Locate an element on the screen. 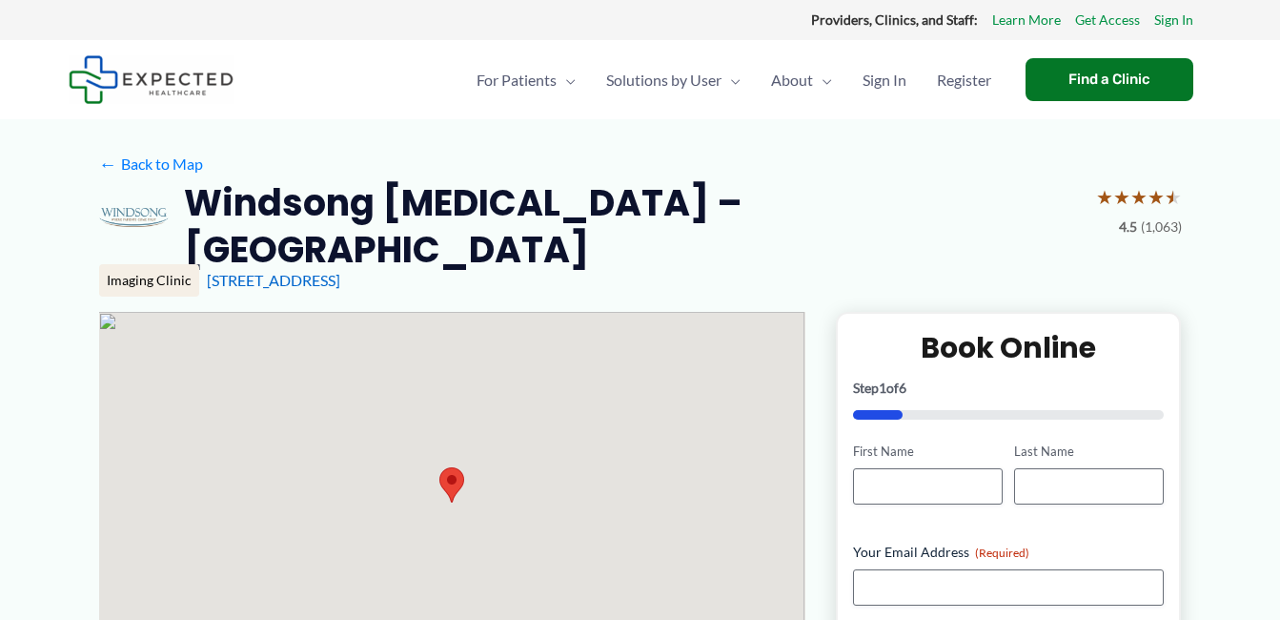 The height and width of the screenshot is (620, 1280). span: 1 is located at coordinates (883, 387).